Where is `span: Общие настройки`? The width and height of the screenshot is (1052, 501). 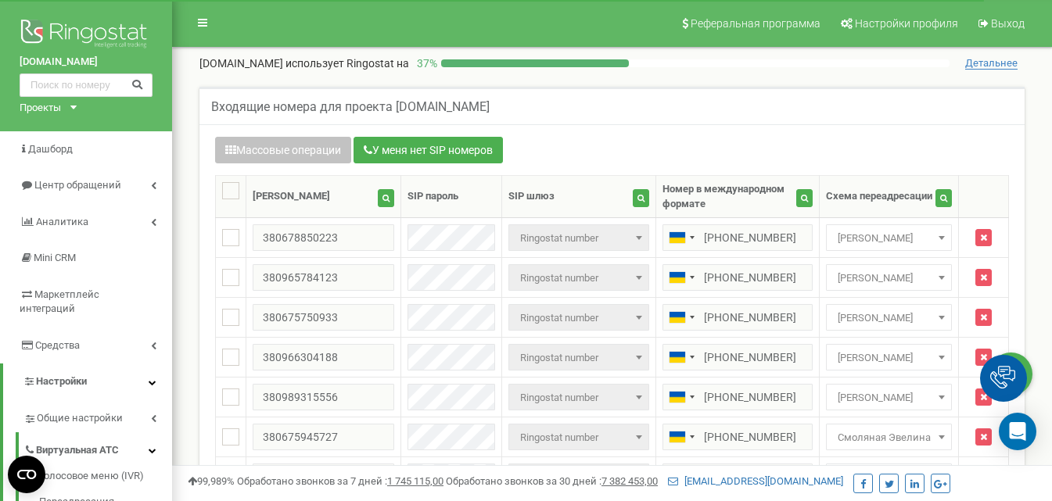 span: Общие настройки is located at coordinates (80, 418).